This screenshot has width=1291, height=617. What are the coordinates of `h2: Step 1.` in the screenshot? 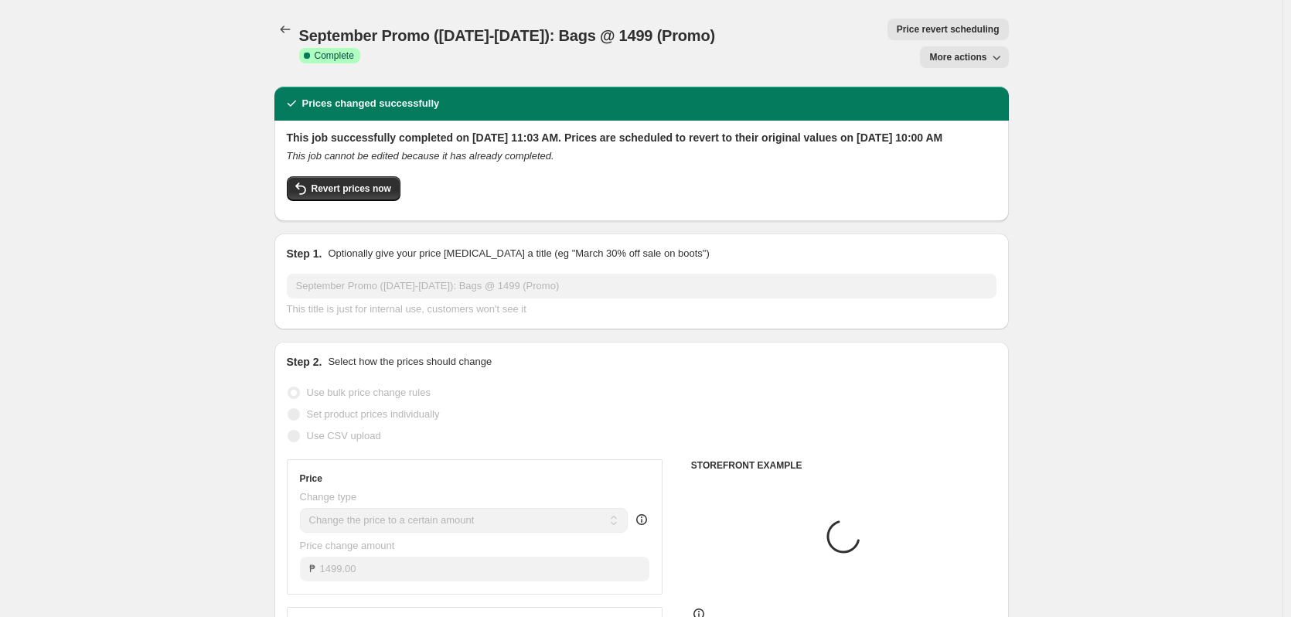 It's located at (304, 253).